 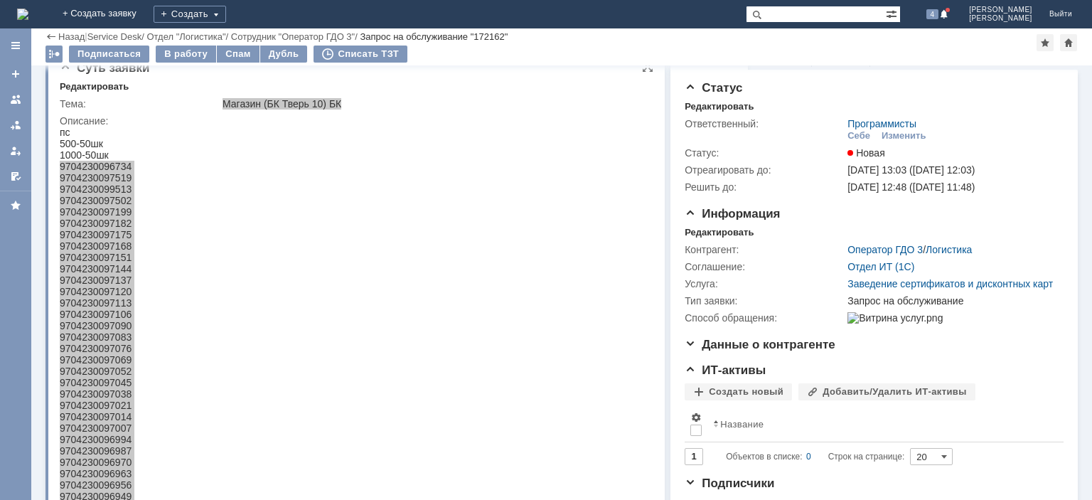 What do you see at coordinates (742, 424) in the screenshot?
I see `div: Название` at bounding box center [742, 424].